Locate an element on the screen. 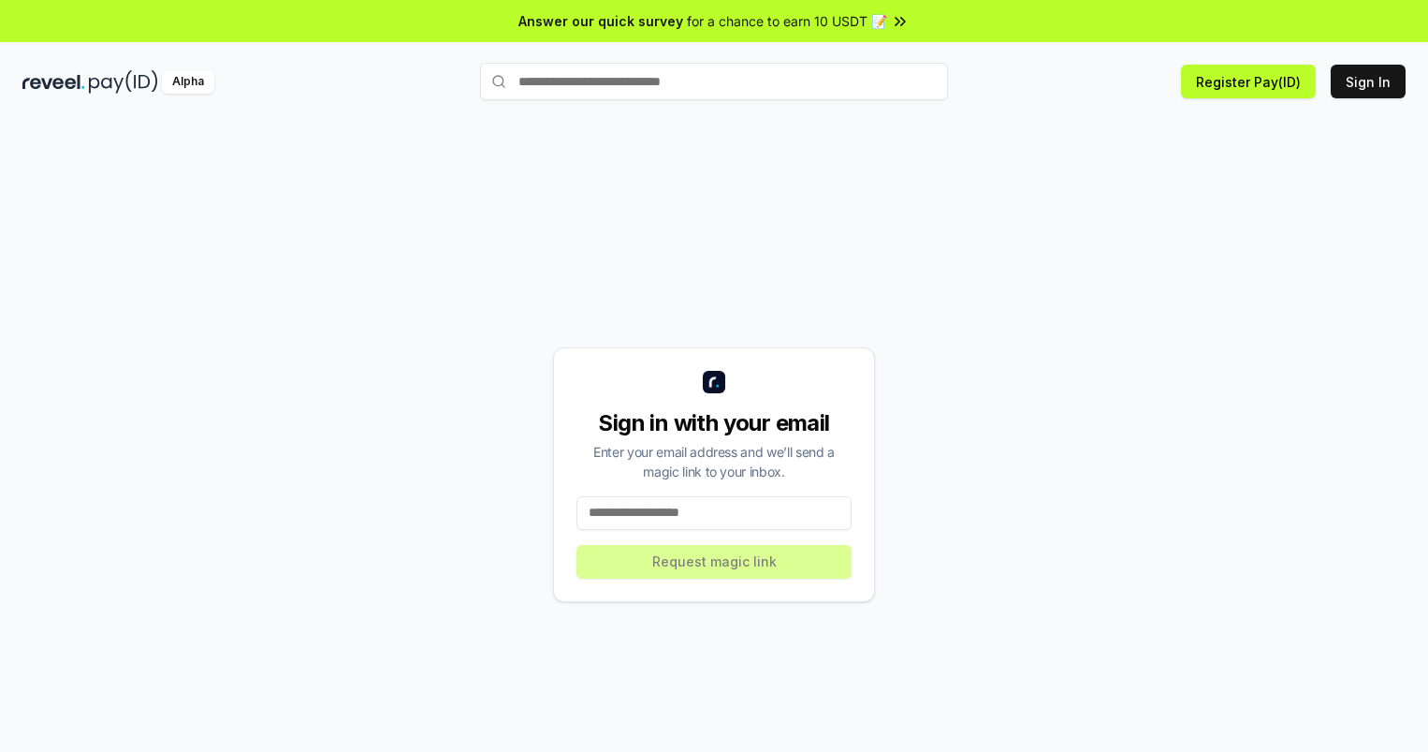 The height and width of the screenshot is (752, 1428). span: Answer our quick survey is located at coordinates (601, 21).